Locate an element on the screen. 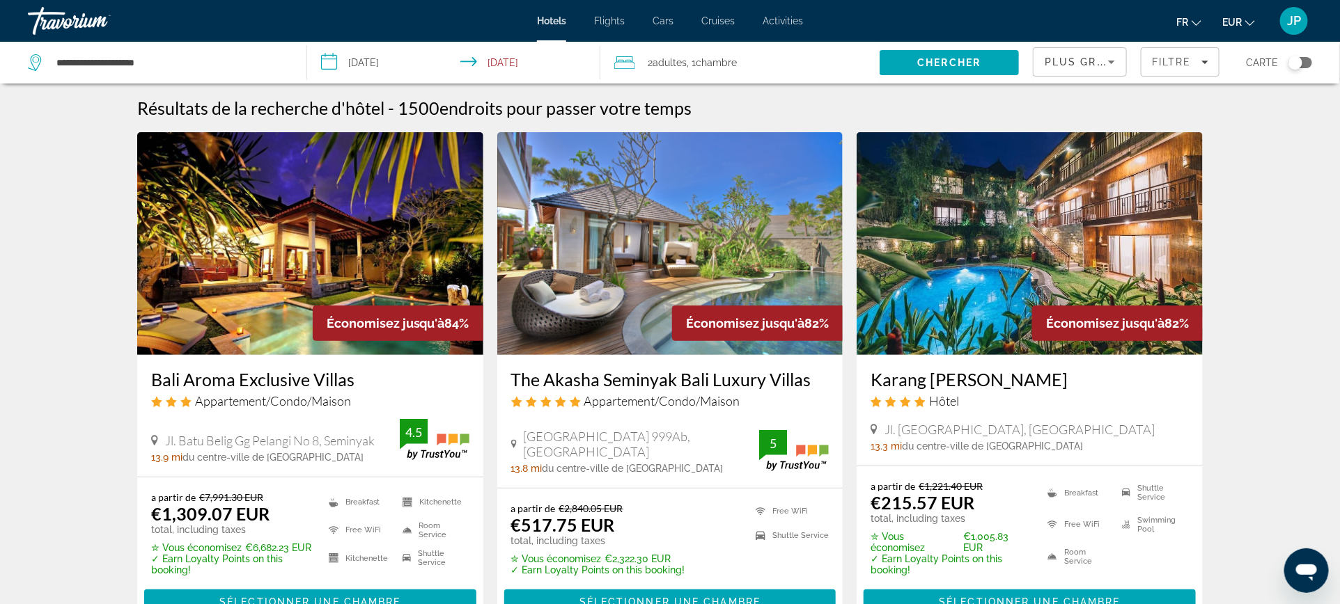 The height and width of the screenshot is (604, 1340). h1: Résultats de la recherche d'hôtel is located at coordinates (260, 108).